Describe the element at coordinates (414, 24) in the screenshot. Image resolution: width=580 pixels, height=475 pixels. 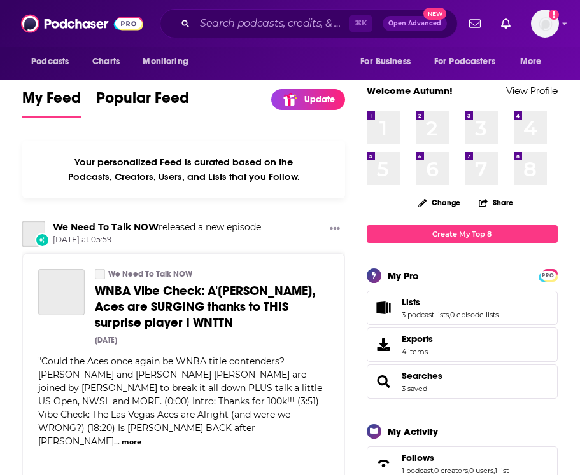
I see `span: Open Advanced` at that location.